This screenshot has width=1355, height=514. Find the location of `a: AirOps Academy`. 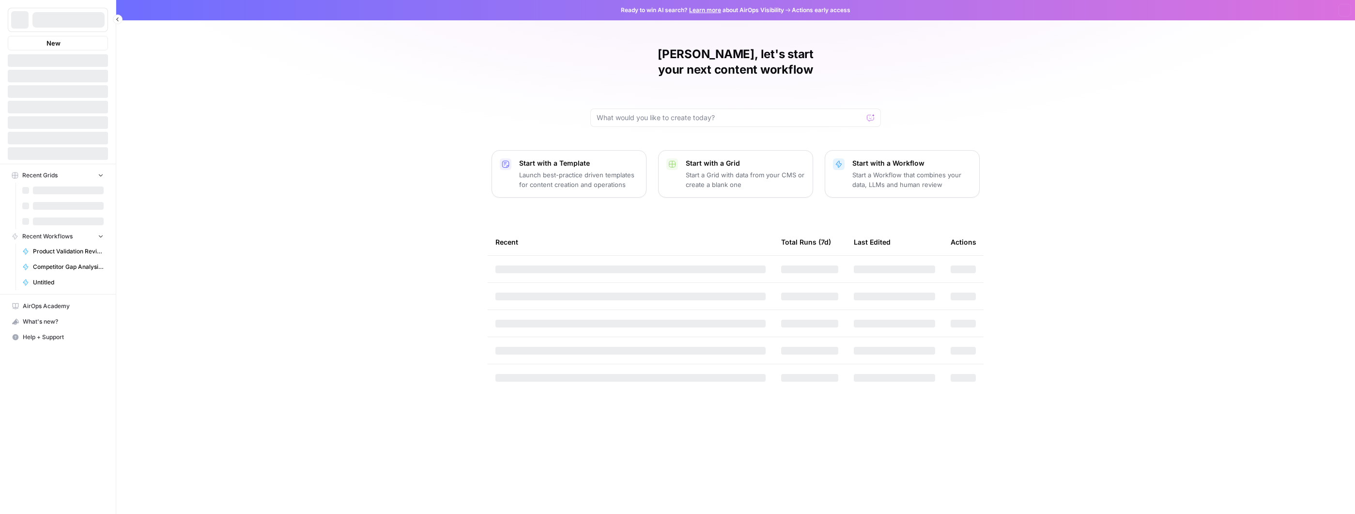

a: AirOps Academy is located at coordinates (58, 306).